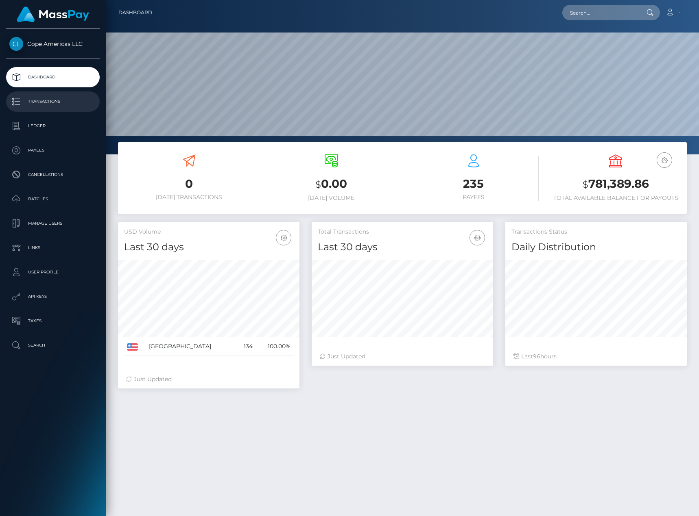 Image resolution: width=699 pixels, height=516 pixels. Describe the element at coordinates (53, 272) in the screenshot. I see `a: User Profile` at that location.